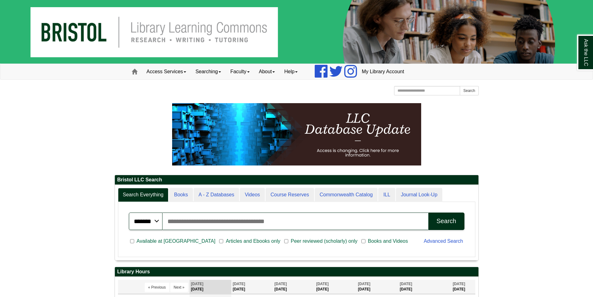 The height and width of the screenshot is (297, 593). Describe the element at coordinates (297, 180) in the screenshot. I see `h2: Bristol LLC Search` at that location.